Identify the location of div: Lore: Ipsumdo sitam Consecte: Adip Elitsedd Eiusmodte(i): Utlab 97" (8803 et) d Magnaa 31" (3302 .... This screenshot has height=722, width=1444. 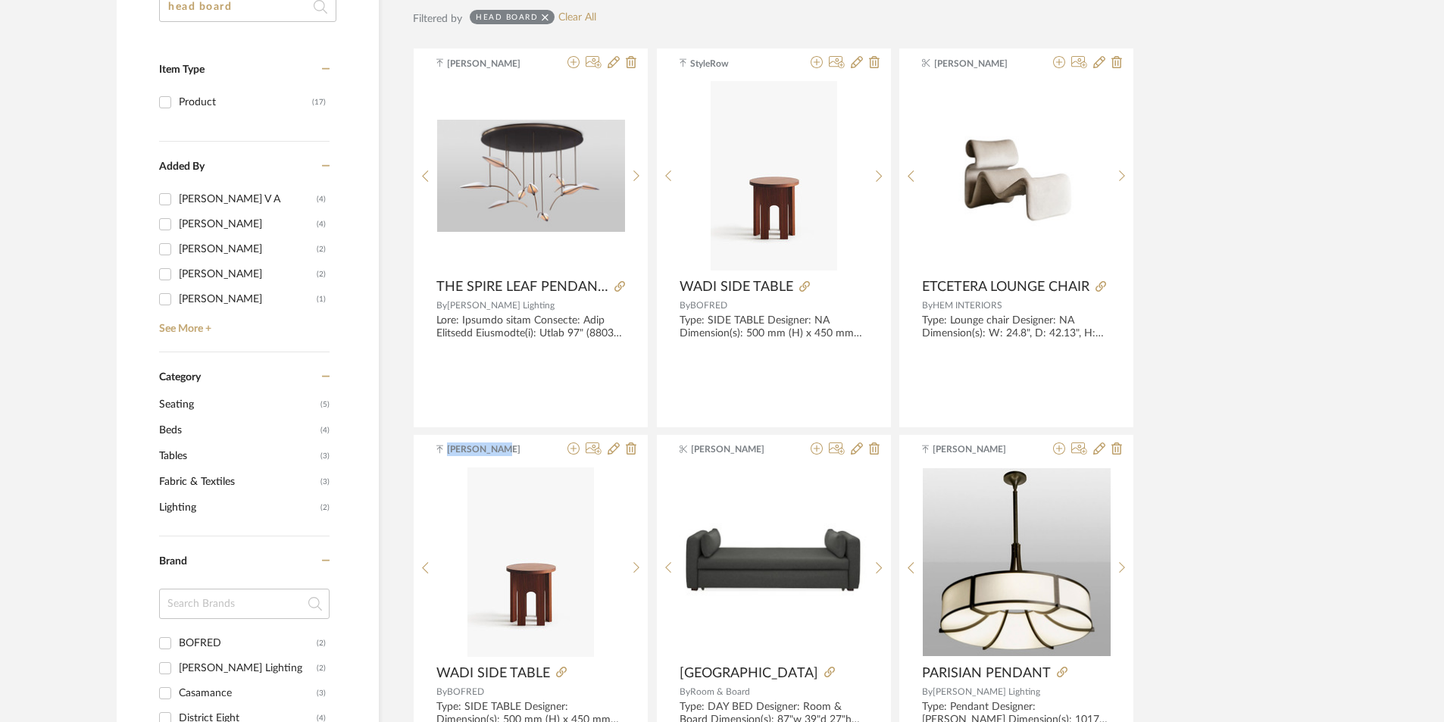
(530, 327).